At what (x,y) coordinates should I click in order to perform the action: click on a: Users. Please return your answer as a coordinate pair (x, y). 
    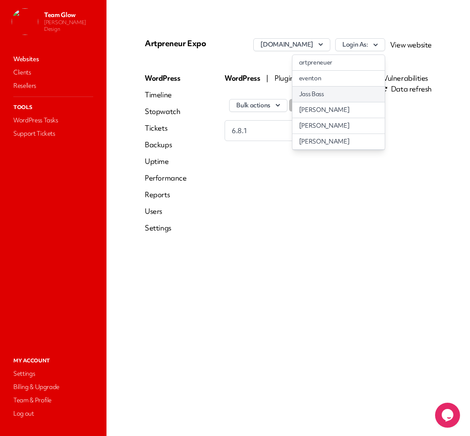
    Looking at the image, I should click on (166, 211).